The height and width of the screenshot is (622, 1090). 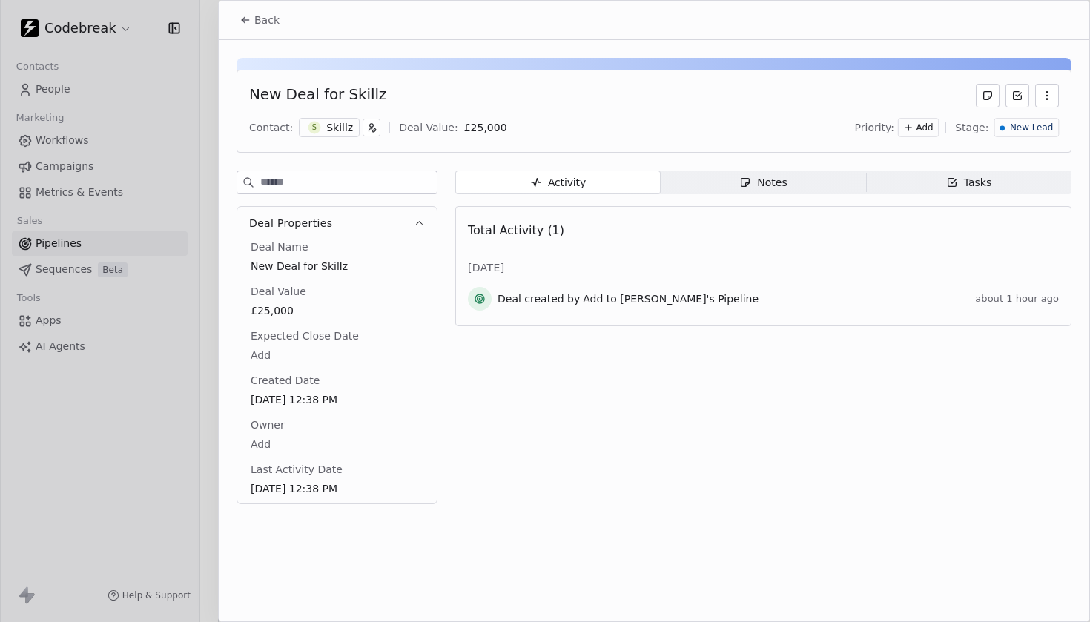 I want to click on span: Stage:, so click(x=972, y=128).